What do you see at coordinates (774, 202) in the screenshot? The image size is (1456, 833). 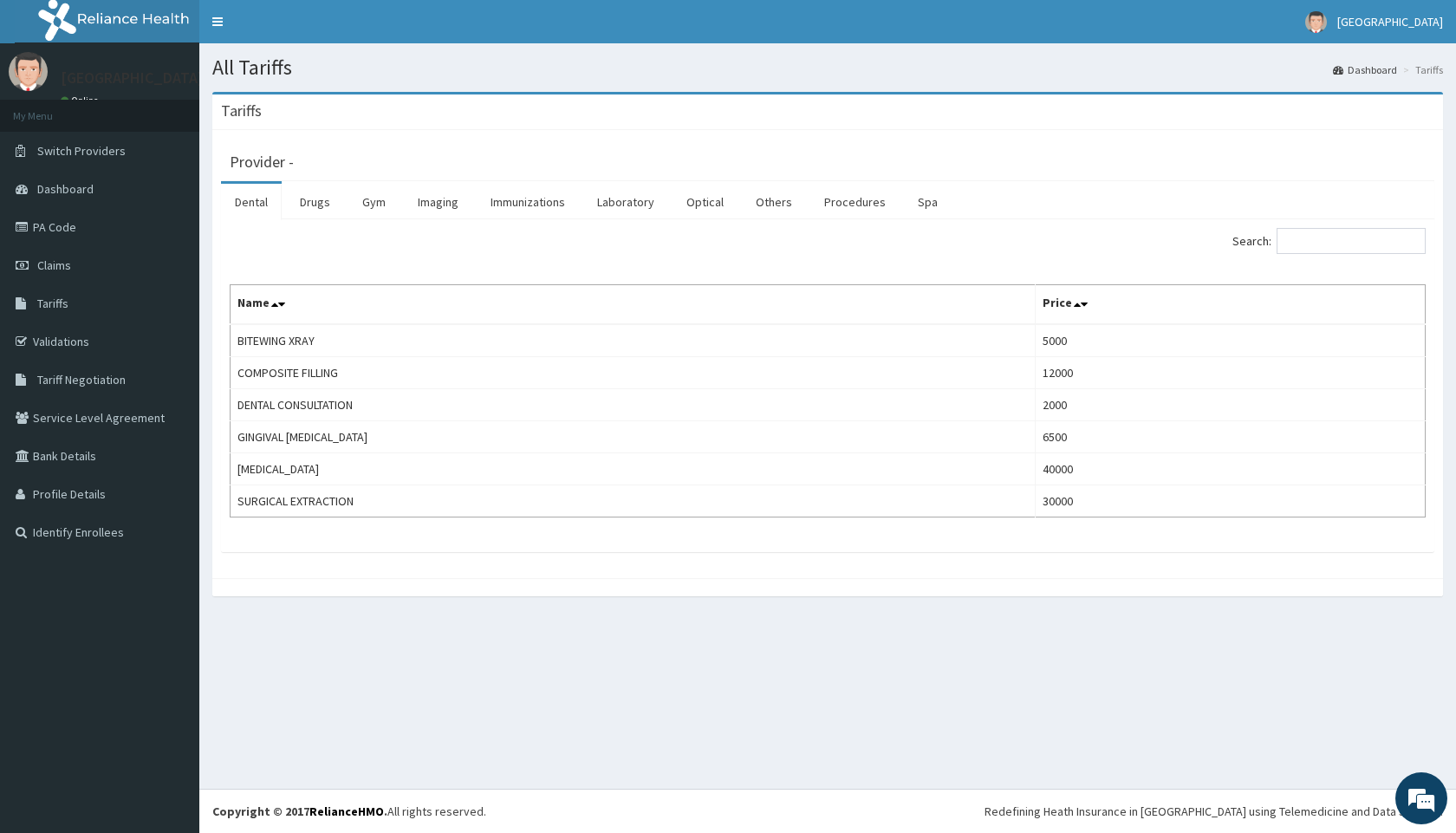 I see `a: Others` at bounding box center [774, 202].